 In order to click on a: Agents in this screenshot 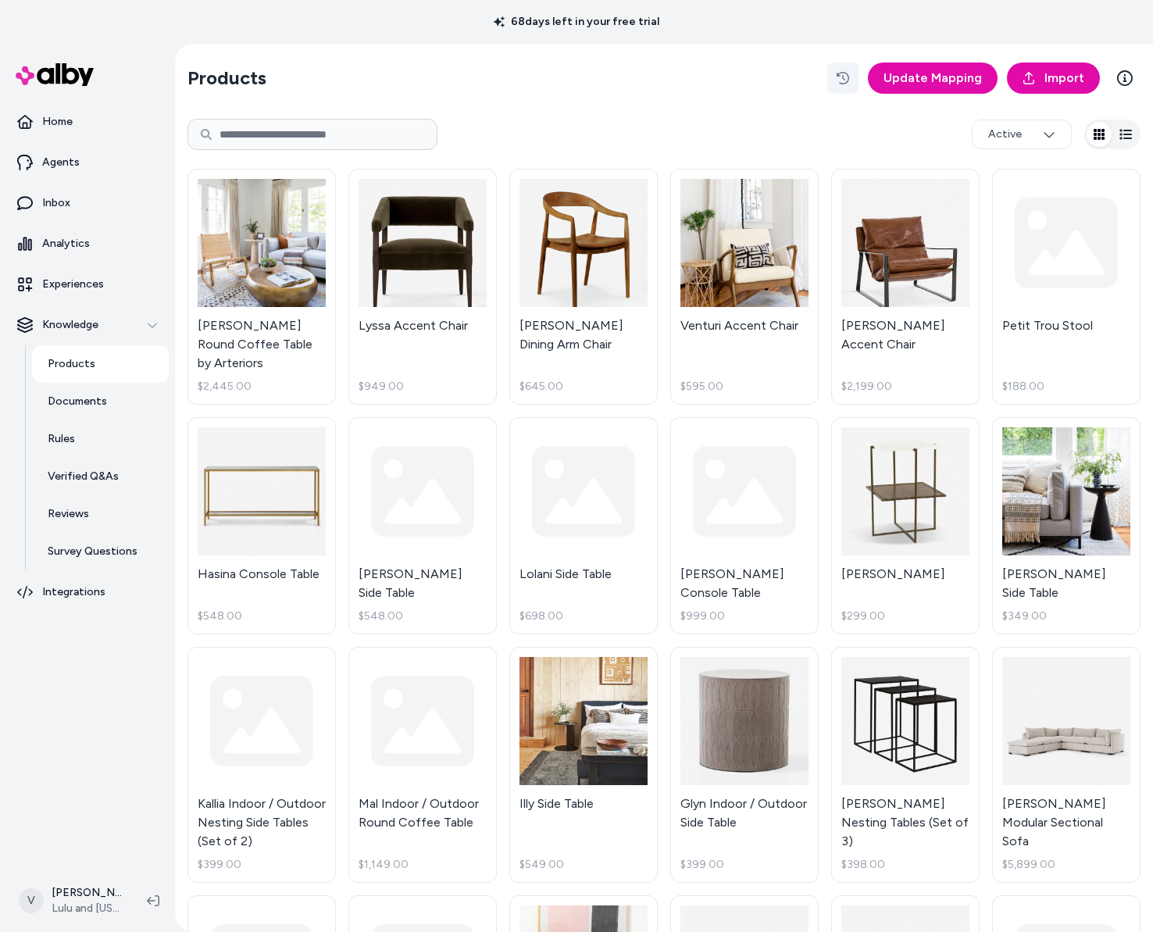, I will do `click(88, 163)`.